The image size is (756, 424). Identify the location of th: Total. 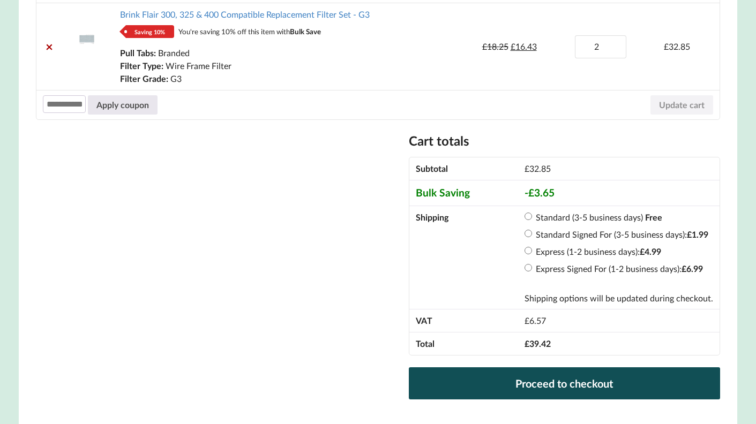
(464, 343).